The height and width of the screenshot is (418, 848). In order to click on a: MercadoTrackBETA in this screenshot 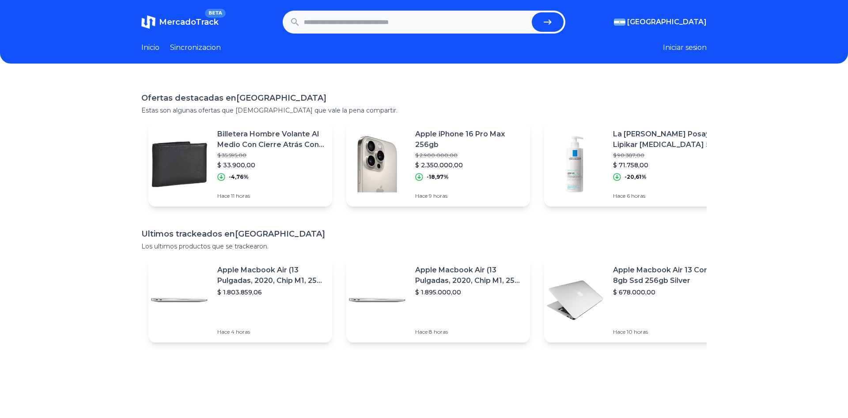, I will do `click(180, 22)`.